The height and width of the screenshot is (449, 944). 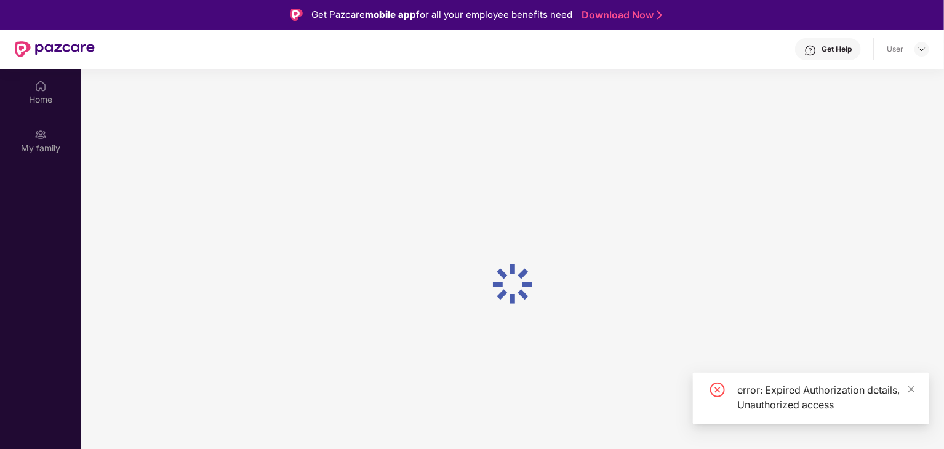 What do you see at coordinates (55, 49) in the screenshot?
I see `img: New Pazcare Logo` at bounding box center [55, 49].